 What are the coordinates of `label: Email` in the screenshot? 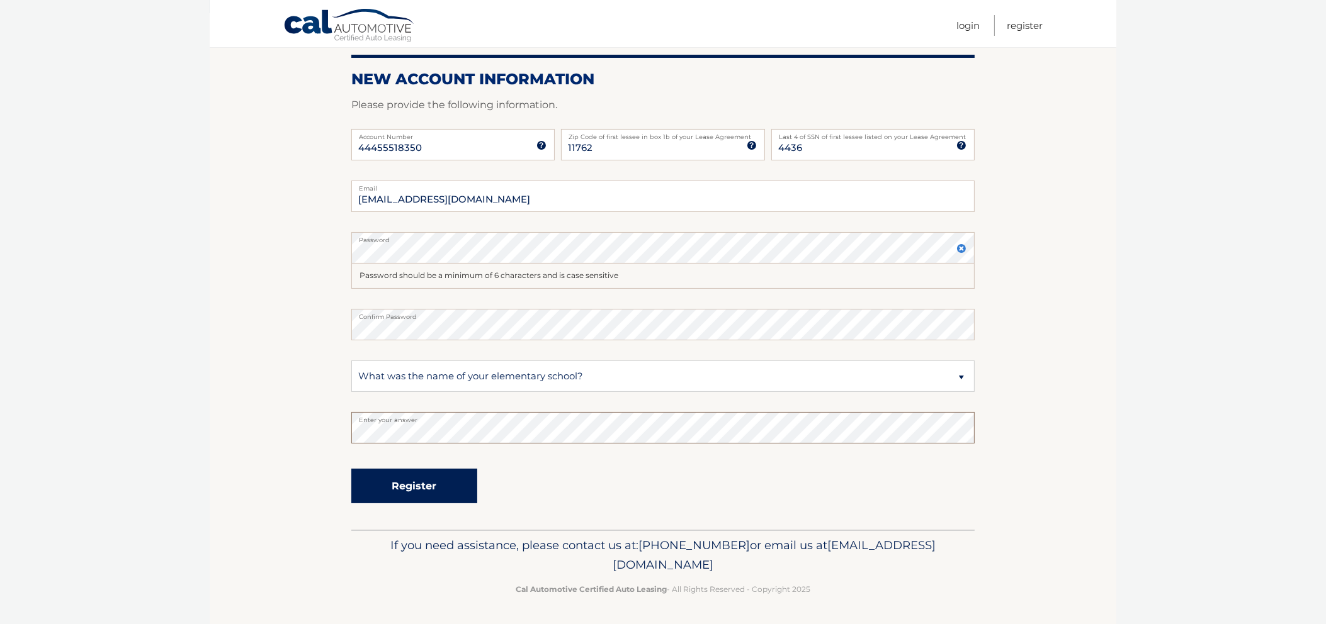 It's located at (663, 186).